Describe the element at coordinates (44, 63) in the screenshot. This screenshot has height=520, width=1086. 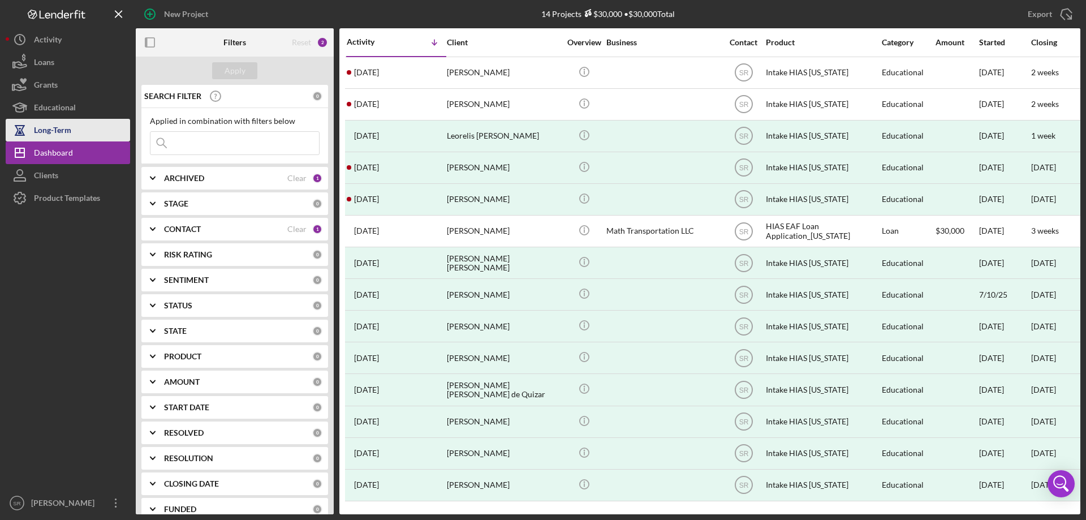
I see `div: Loans` at that location.